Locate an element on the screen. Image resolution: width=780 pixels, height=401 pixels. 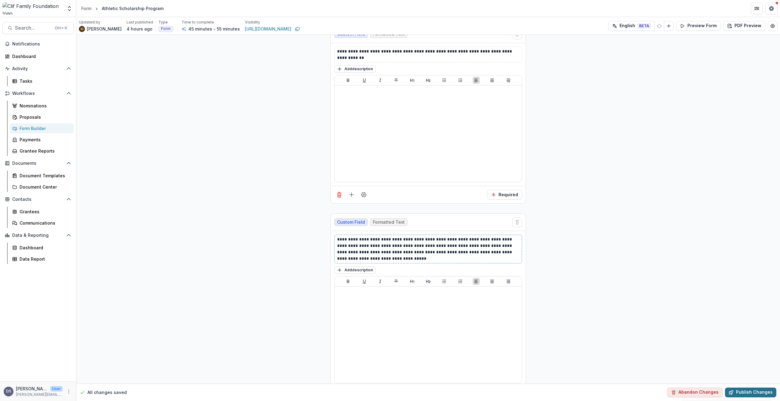
div: Tasks is located at coordinates (44, 81).